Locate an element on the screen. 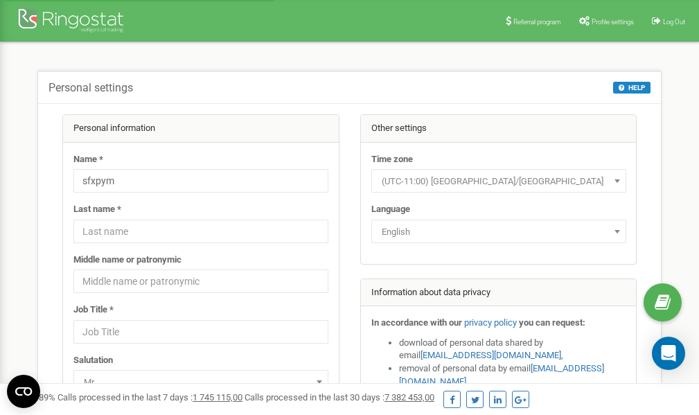 The width and height of the screenshot is (699, 415). input: Middle name or patronymic is located at coordinates (201, 281).